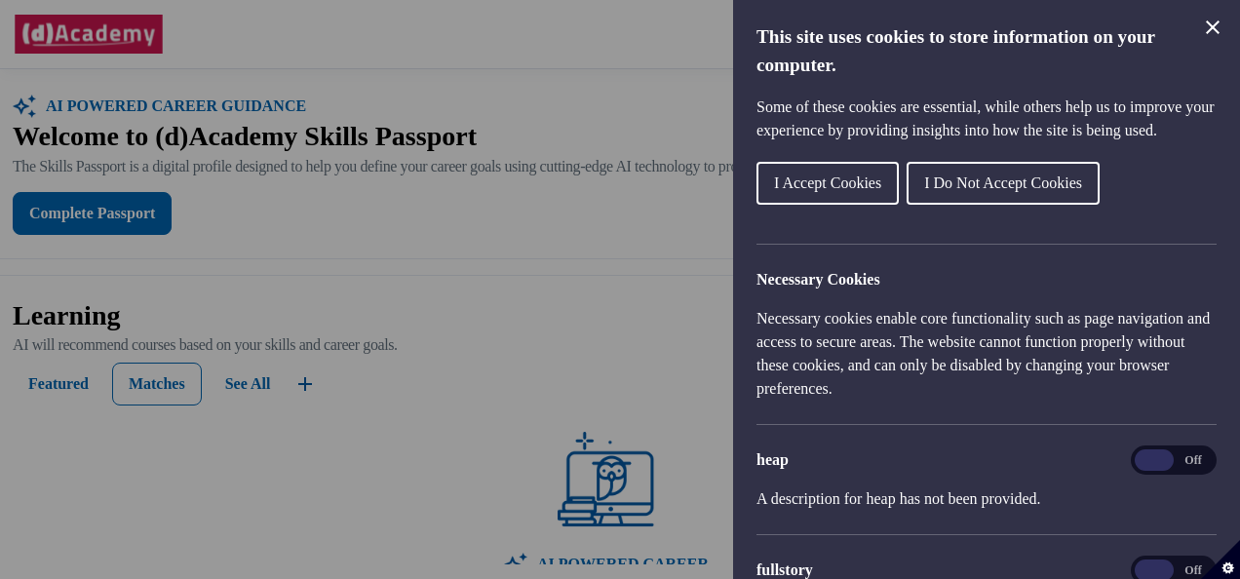  What do you see at coordinates (986, 499) in the screenshot?
I see `p: A description for heap has not been provided.` at bounding box center [986, 499].